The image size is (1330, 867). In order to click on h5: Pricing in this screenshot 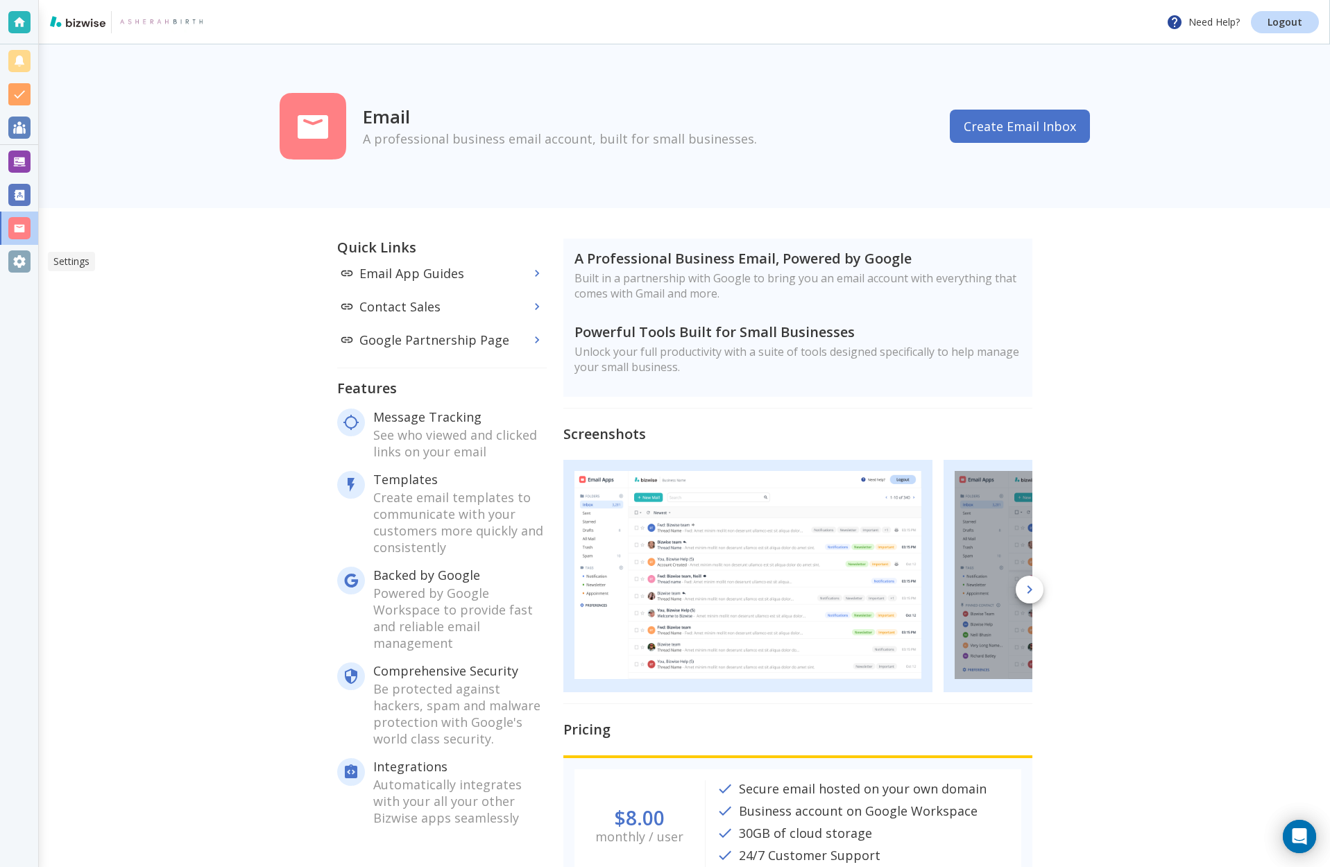, I will do `click(798, 730)`.